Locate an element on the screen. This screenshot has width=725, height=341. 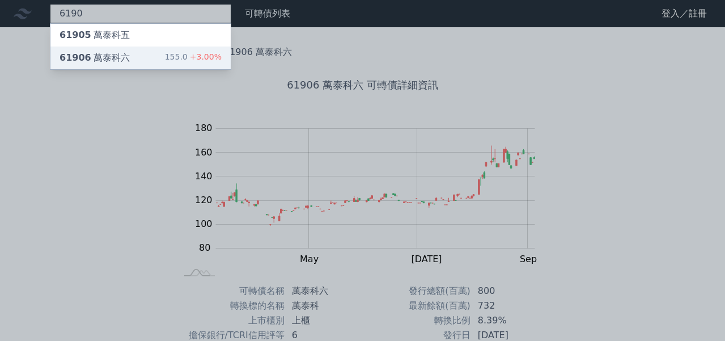
div: 155.0 is located at coordinates (193, 58).